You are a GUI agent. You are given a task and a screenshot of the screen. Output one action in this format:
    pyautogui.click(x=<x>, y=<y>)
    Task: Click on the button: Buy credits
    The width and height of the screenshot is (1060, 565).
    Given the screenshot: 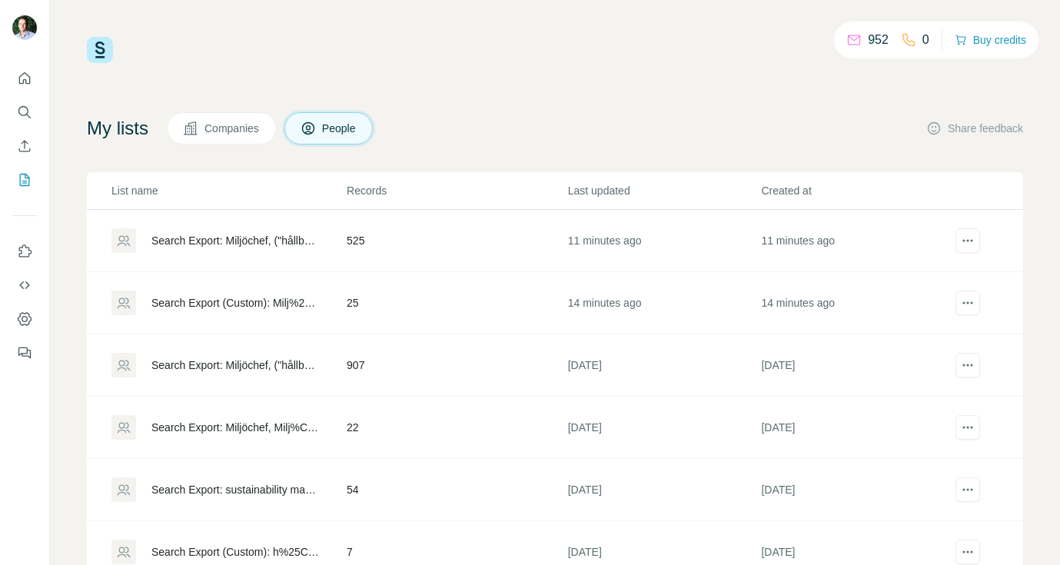 What is the action you would take?
    pyautogui.click(x=990, y=40)
    